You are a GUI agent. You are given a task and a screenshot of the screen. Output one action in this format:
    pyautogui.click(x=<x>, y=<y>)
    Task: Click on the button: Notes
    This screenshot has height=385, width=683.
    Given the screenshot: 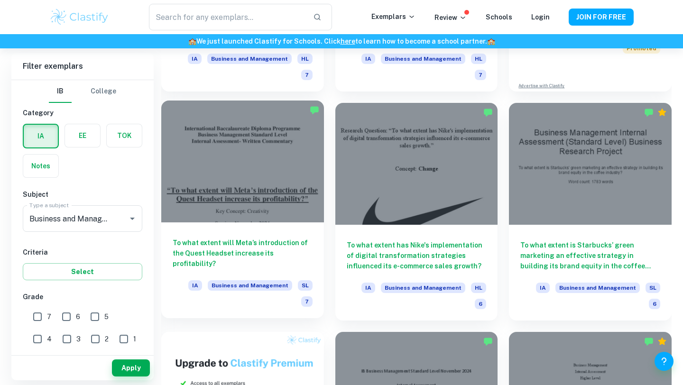 What is the action you would take?
    pyautogui.click(x=41, y=166)
    